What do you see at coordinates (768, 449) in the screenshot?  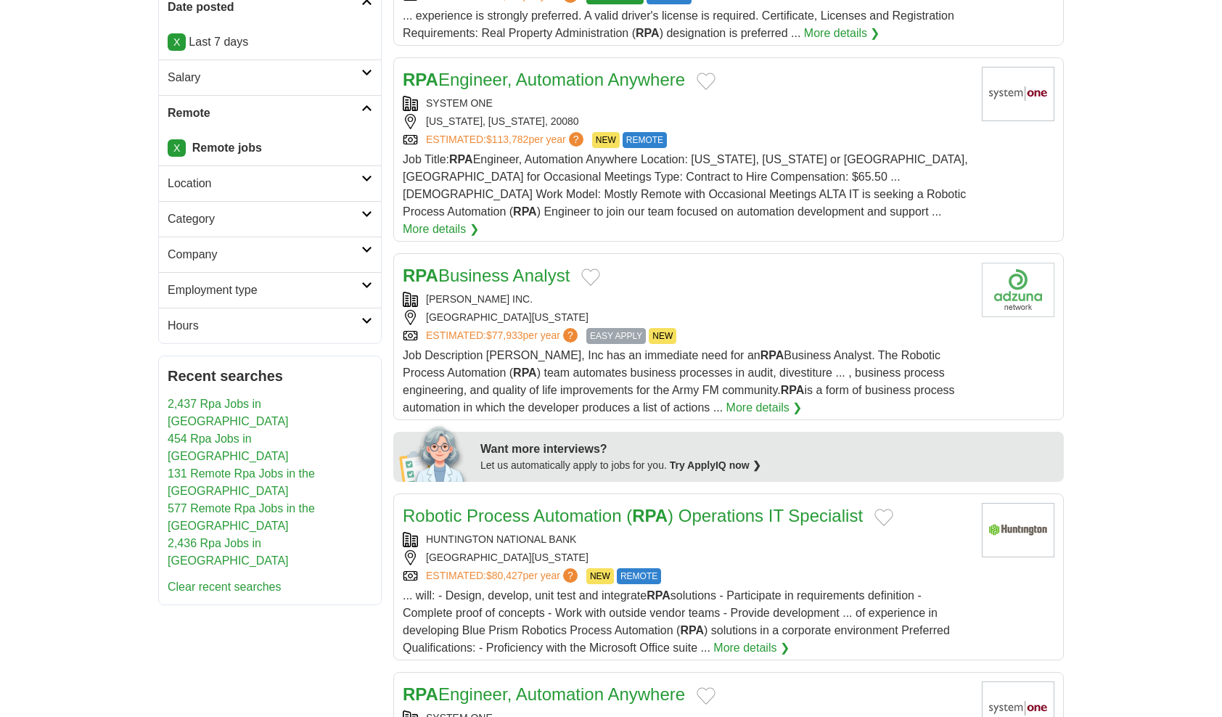 I see `div: Want more interviews?` at bounding box center [768, 449].